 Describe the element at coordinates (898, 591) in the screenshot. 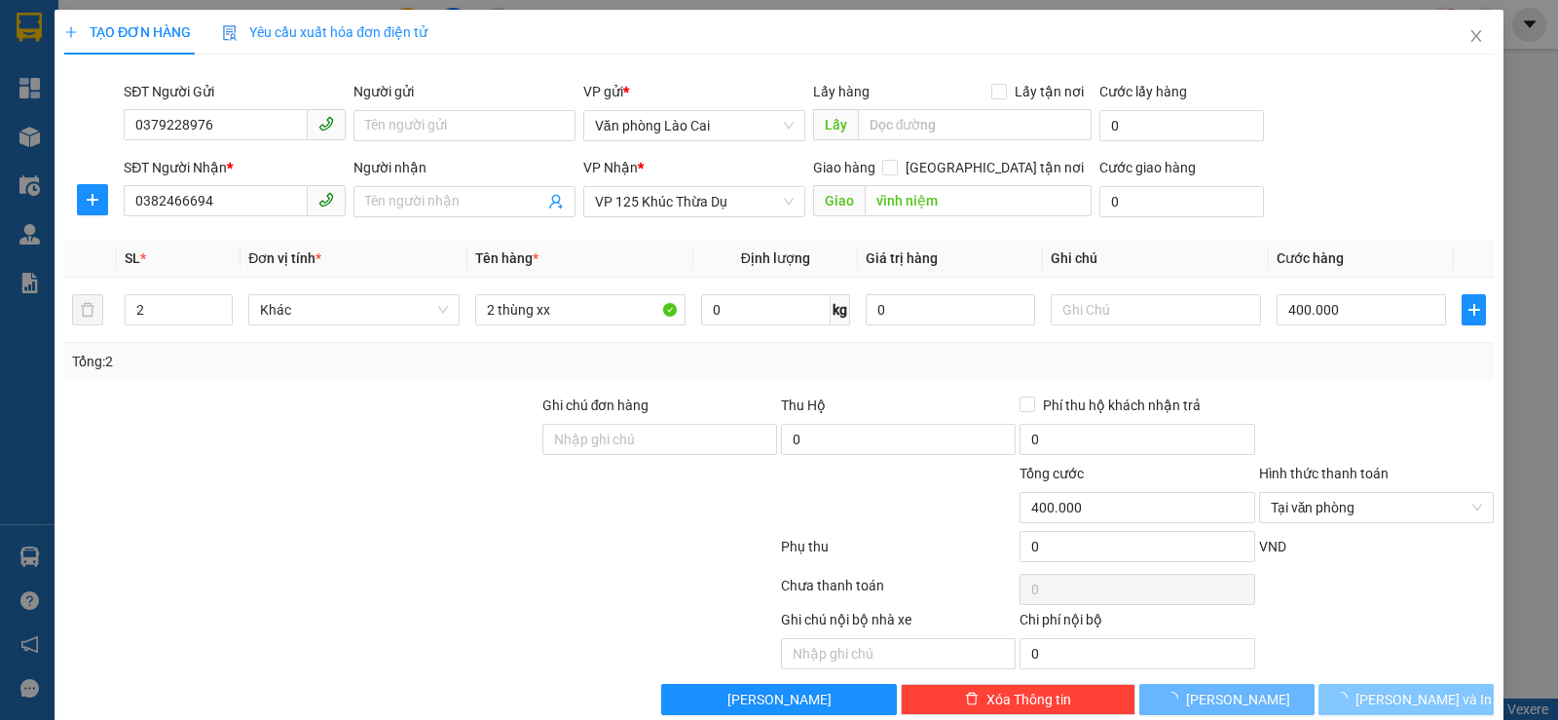

I see `div: Chưa thanh toán` at that location.